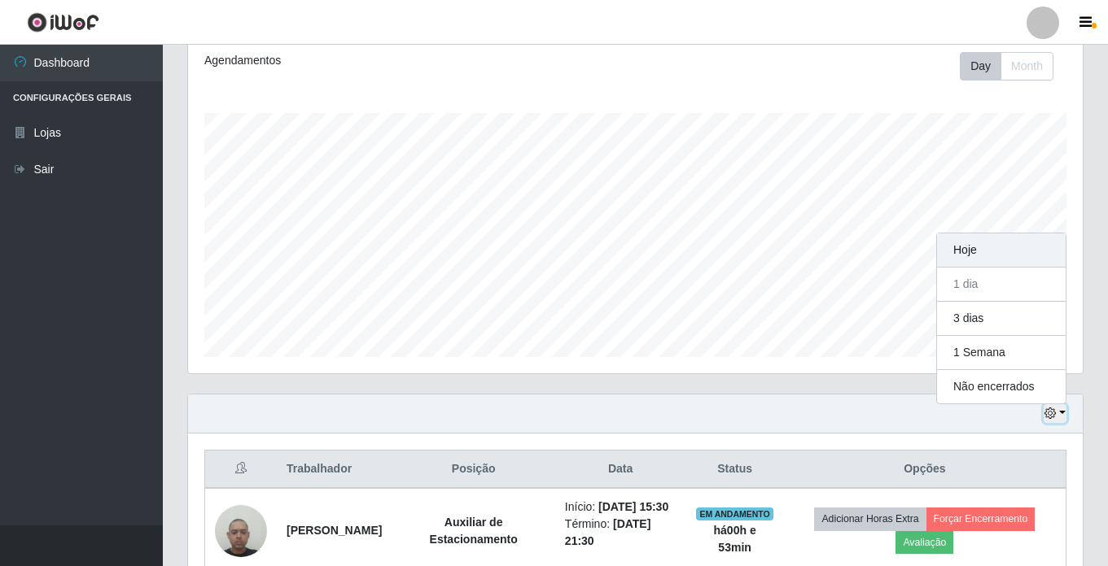 The height and width of the screenshot is (566, 1108). What do you see at coordinates (924, 543) in the screenshot?
I see `button: Avaliação` at bounding box center [924, 543].